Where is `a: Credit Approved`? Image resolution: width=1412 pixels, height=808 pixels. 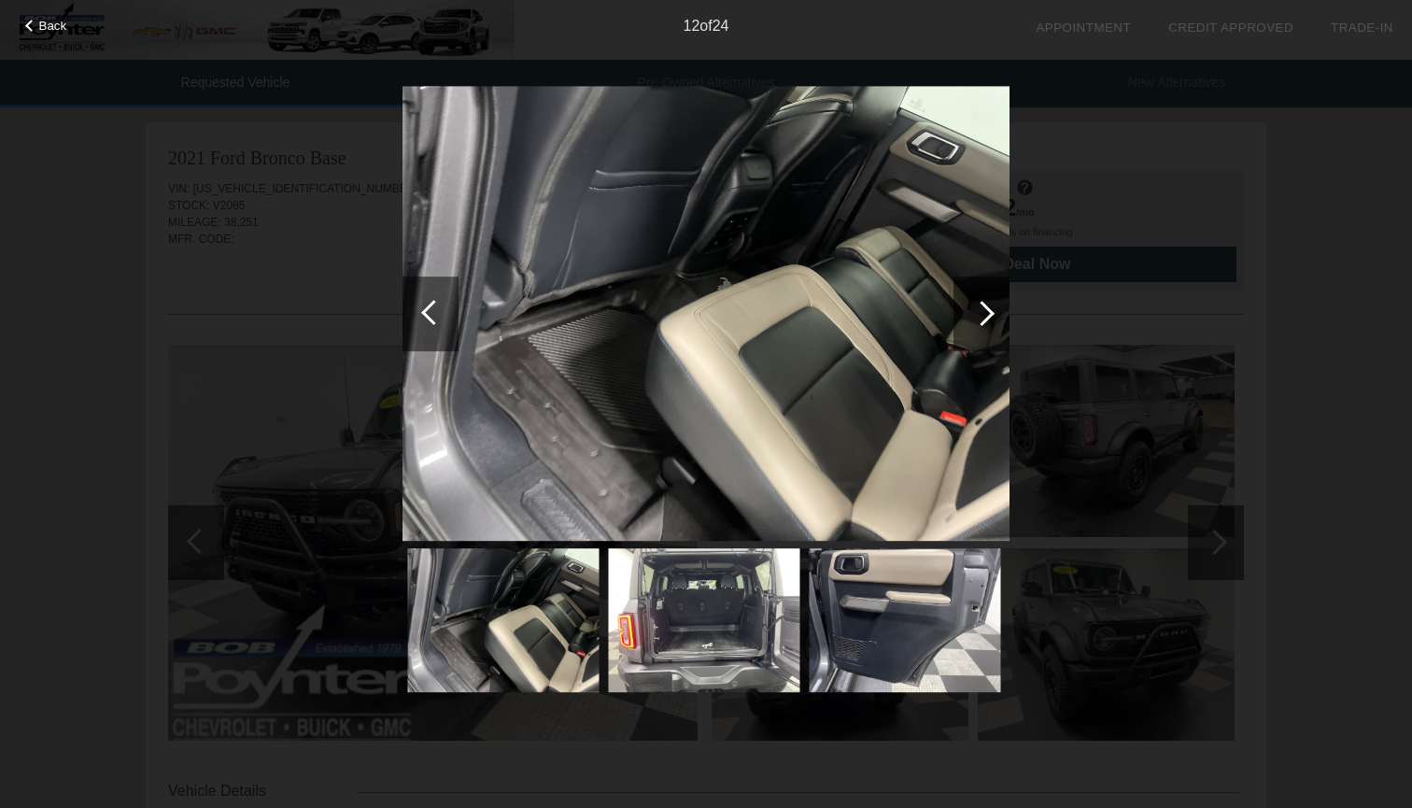 a: Credit Approved is located at coordinates (1231, 27).